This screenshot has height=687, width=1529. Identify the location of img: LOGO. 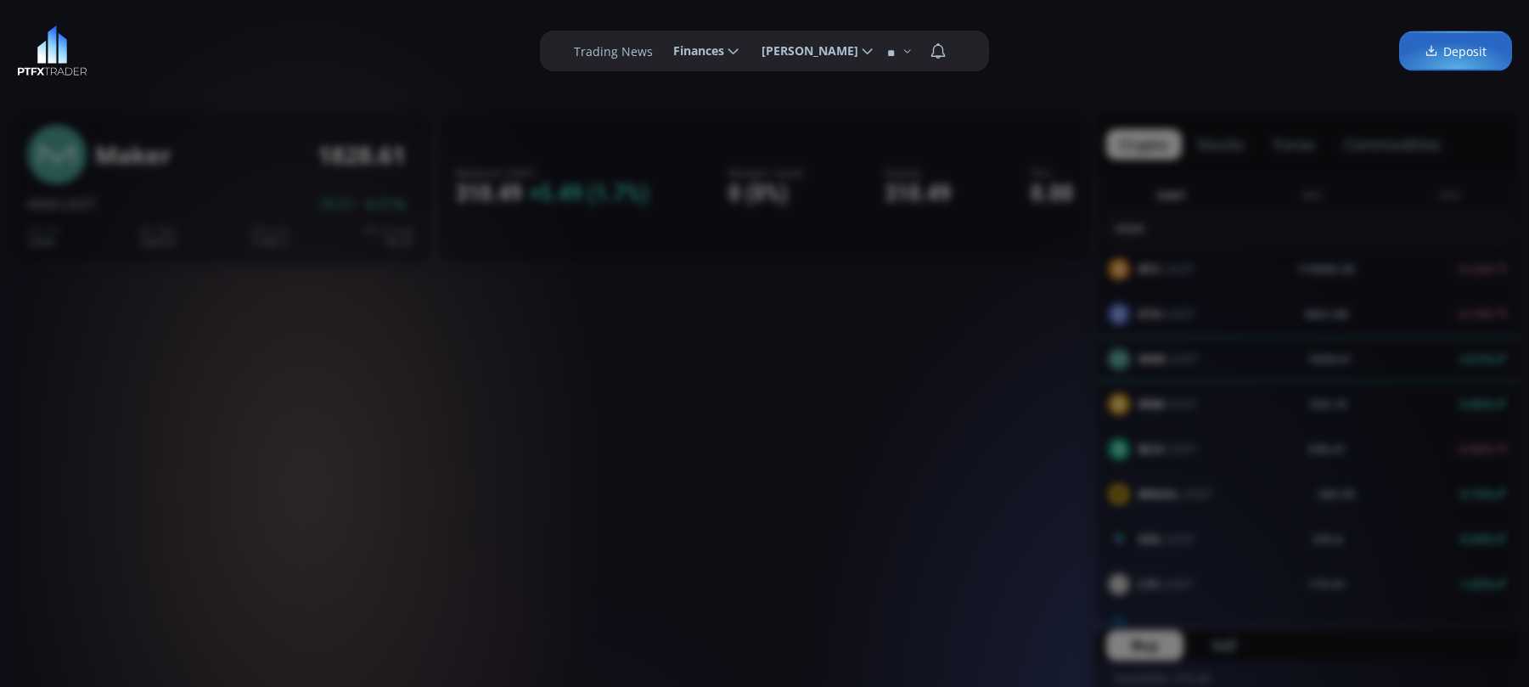
(52, 51).